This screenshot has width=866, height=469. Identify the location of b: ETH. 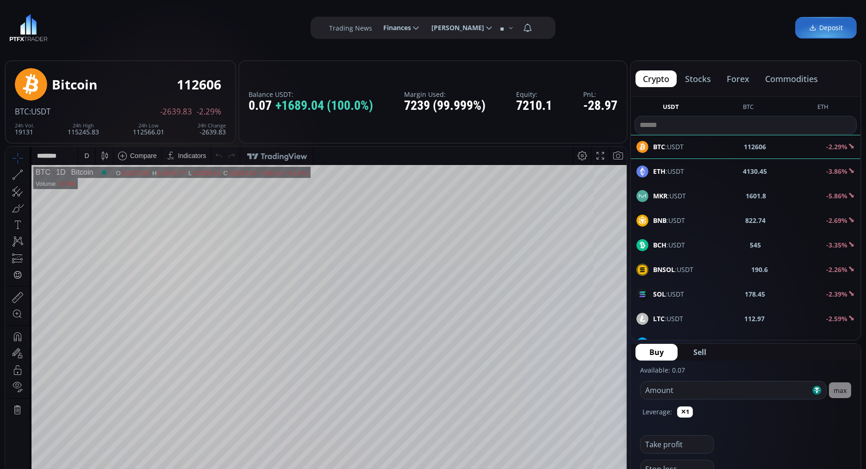
(659, 171).